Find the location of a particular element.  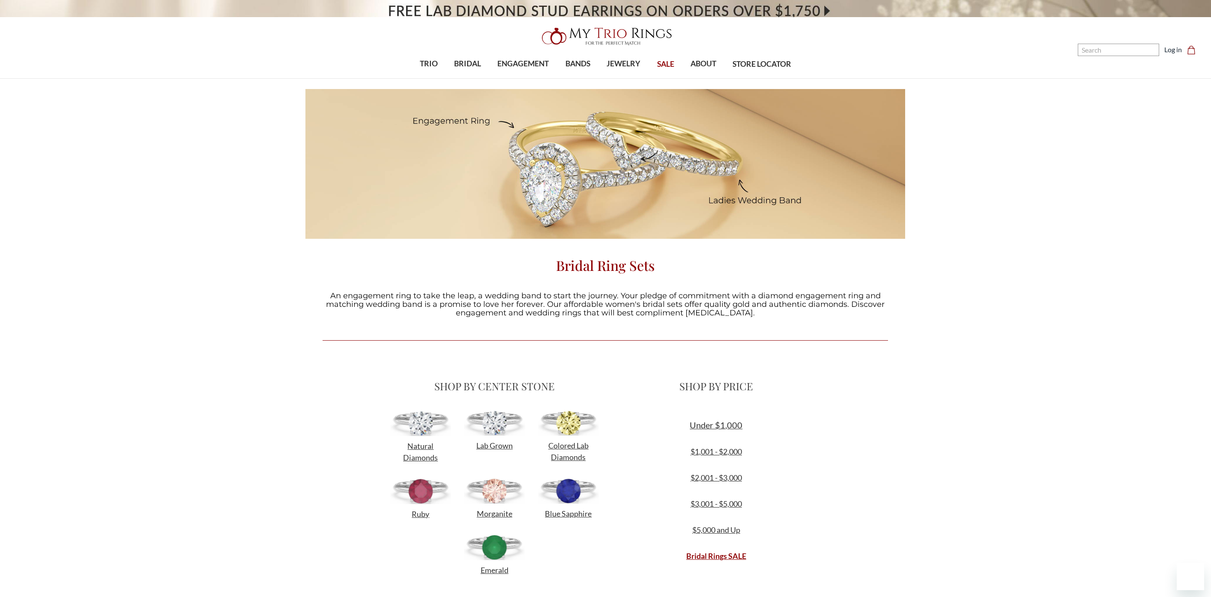

span: An engagement ring to take the leap, a wedding band to start the journey. Your pledge of commitme... is located at coordinates (605, 305).